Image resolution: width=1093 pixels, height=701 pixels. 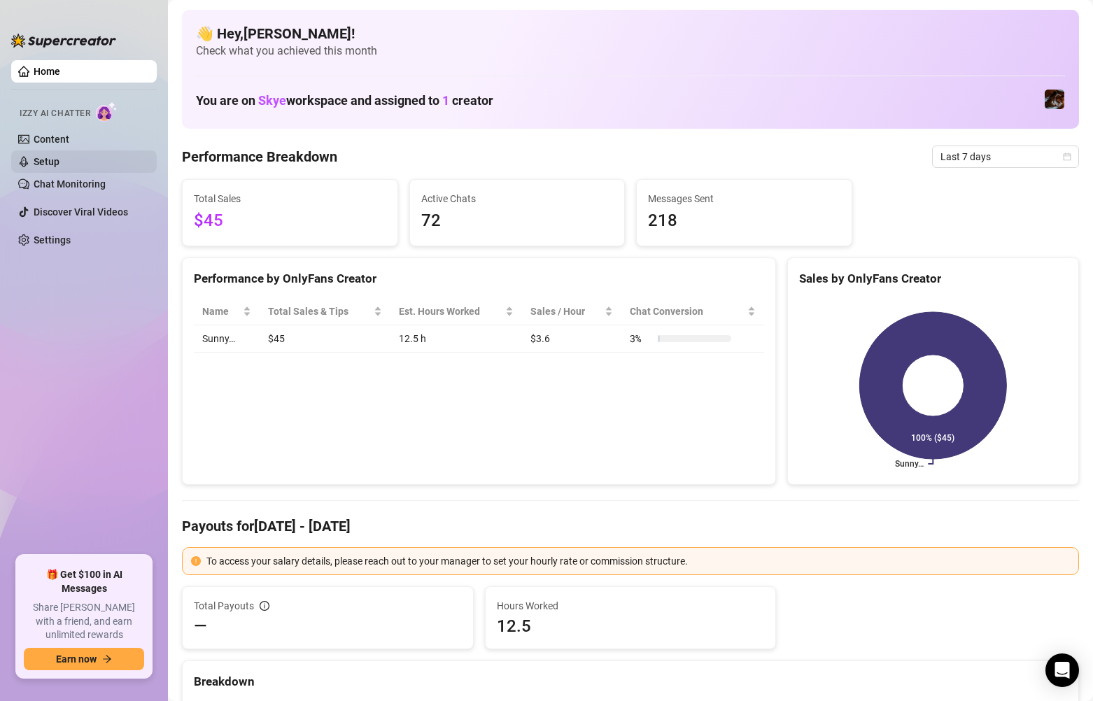 I want to click on td: $45, so click(x=325, y=339).